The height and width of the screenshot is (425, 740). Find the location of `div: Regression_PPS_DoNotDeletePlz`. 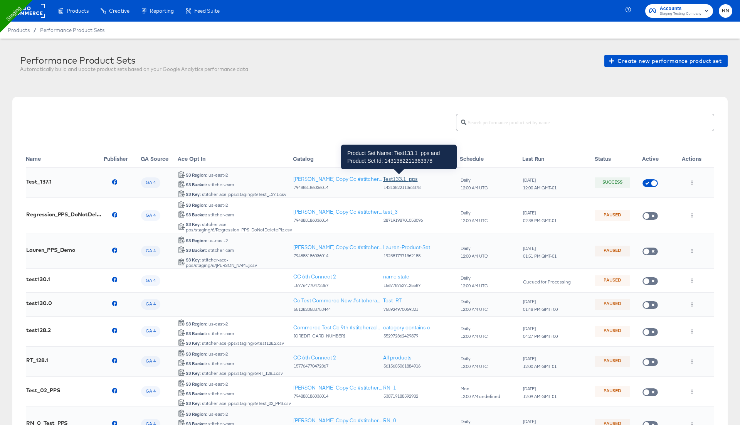

div: Regression_PPS_DoNotDeletePlz is located at coordinates (65, 214).